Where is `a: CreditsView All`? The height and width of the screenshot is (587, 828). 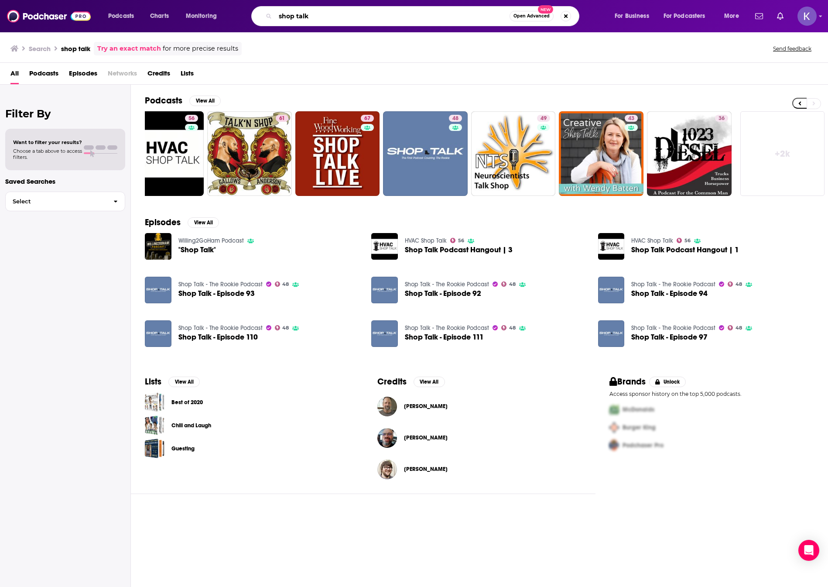
a: CreditsView All is located at coordinates (411, 381).